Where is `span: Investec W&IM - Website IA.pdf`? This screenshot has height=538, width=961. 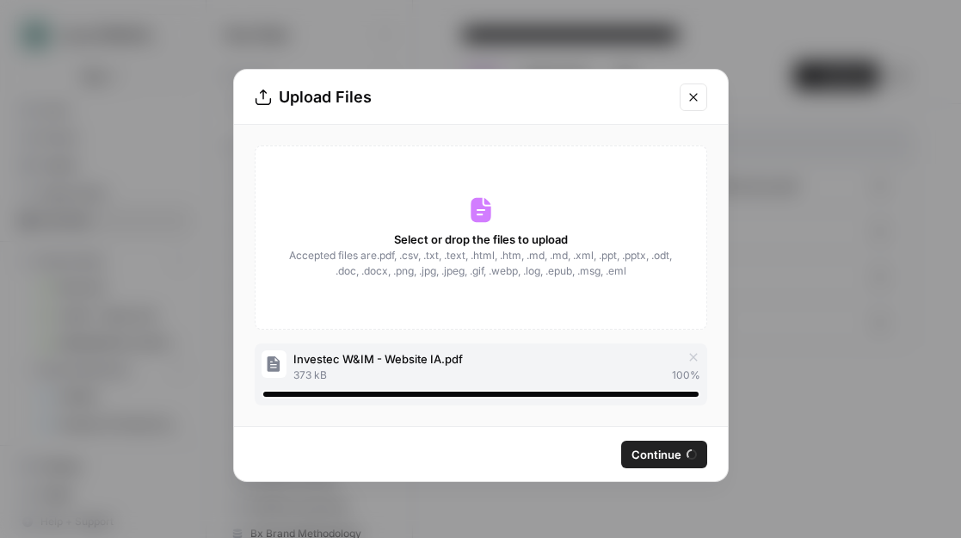 span: Investec W&IM - Website IA.pdf is located at coordinates (378, 359).